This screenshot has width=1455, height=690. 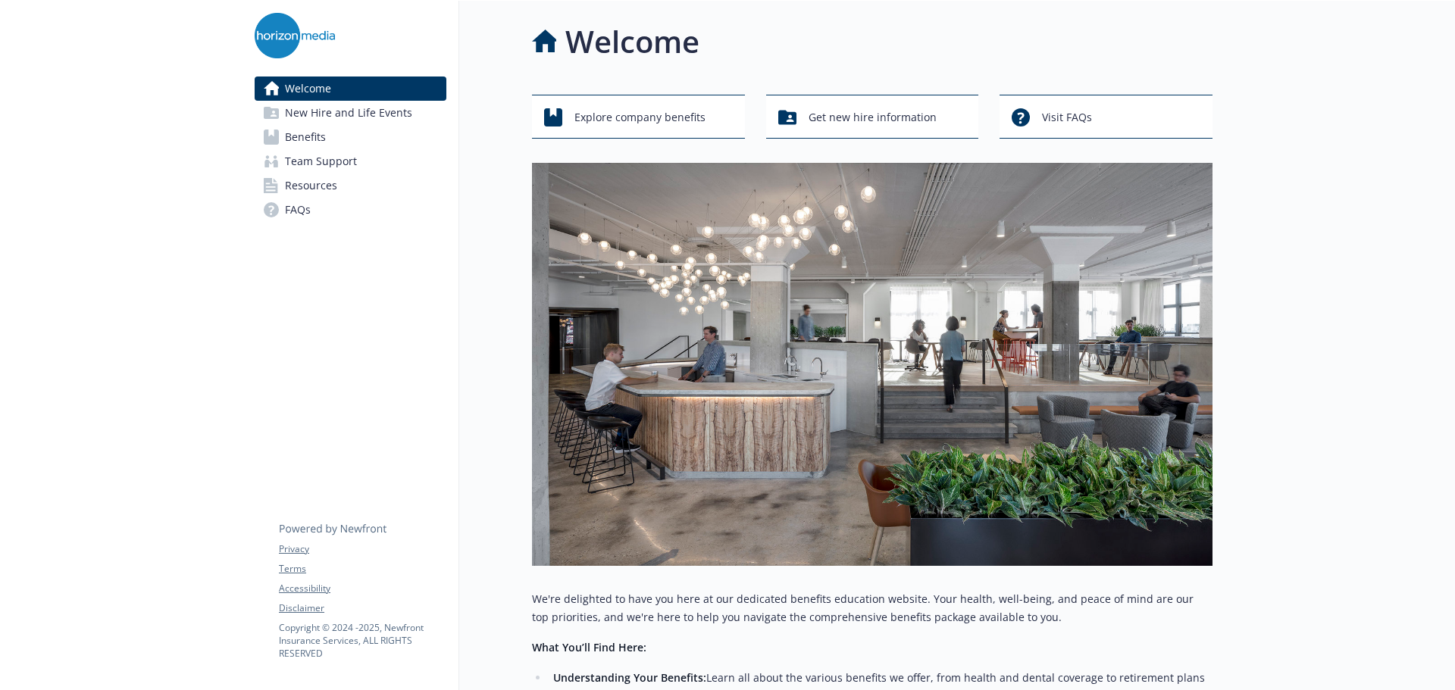 I want to click on a: Benefits, so click(x=350, y=137).